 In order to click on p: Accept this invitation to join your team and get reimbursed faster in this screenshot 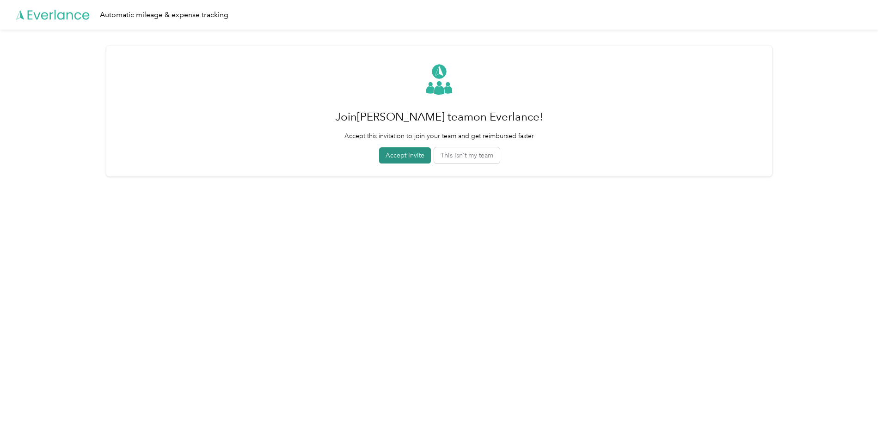, I will do `click(439, 136)`.